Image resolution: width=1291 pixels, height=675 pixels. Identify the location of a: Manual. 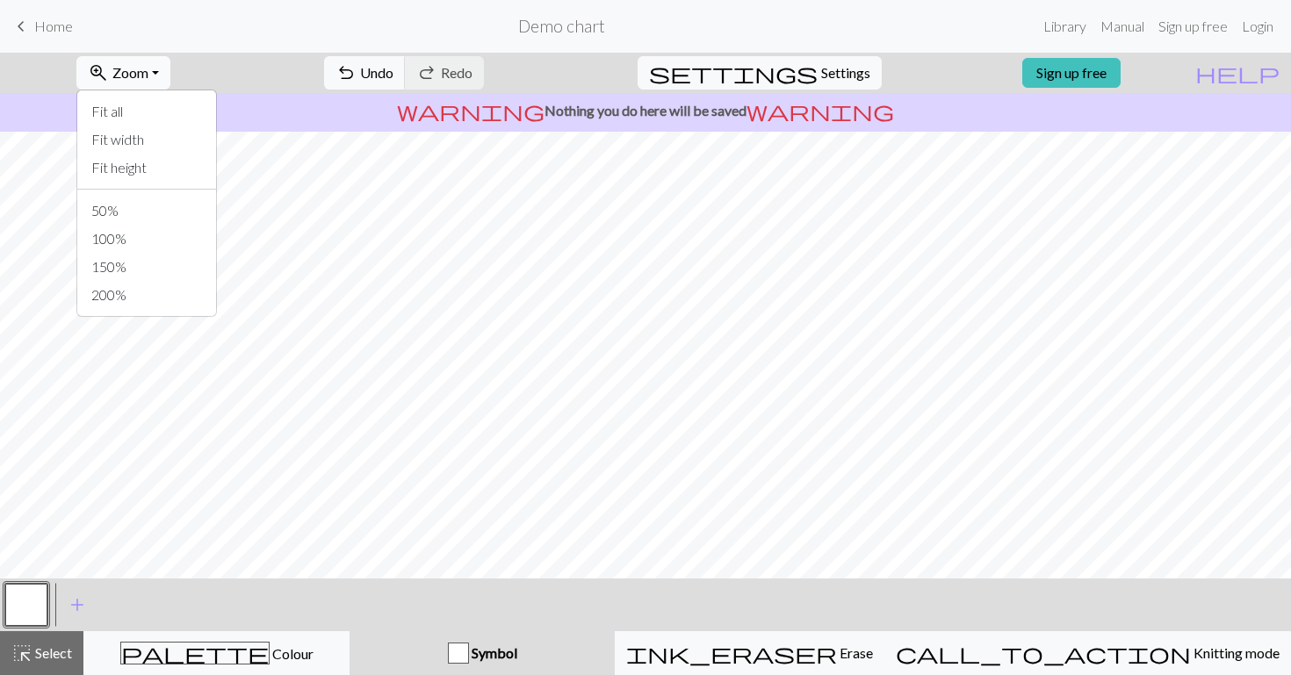
(1123, 26).